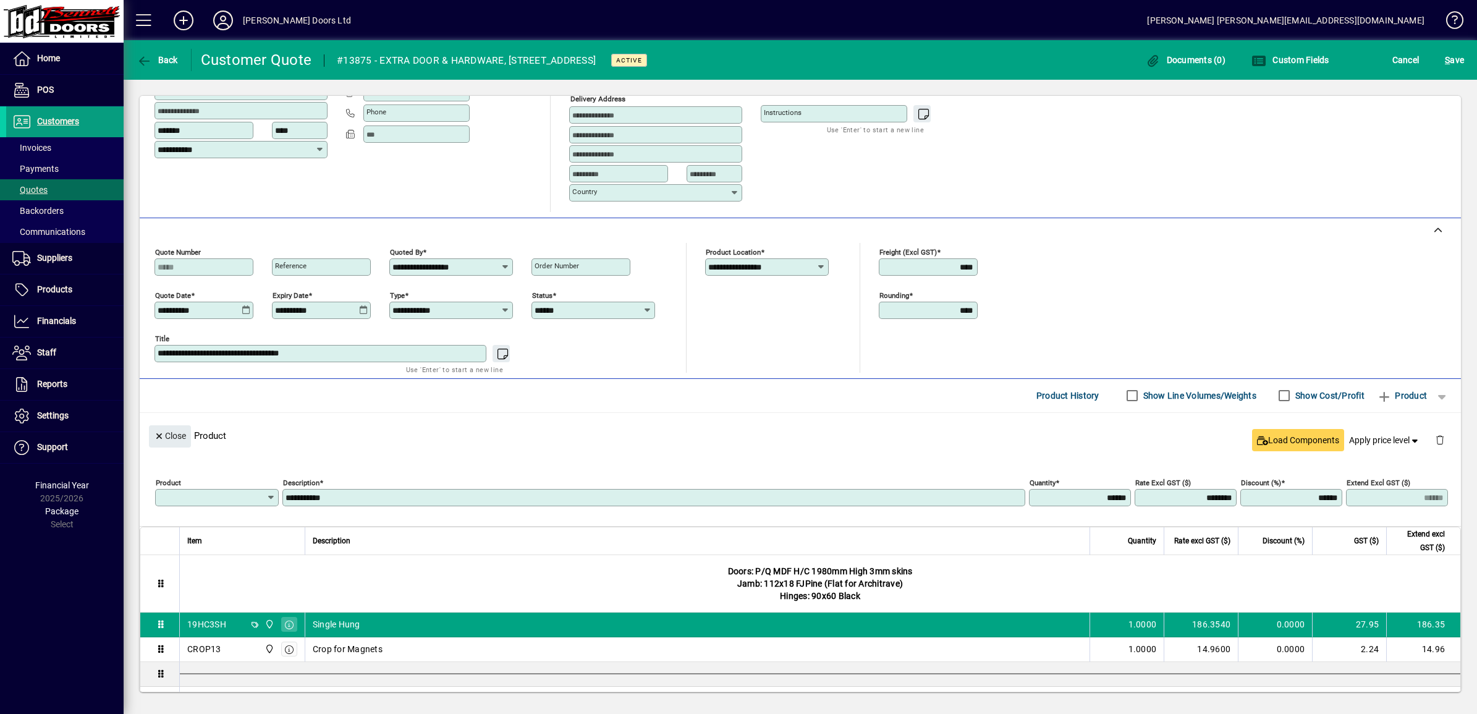 The height and width of the screenshot is (714, 1477). Describe the element at coordinates (1349, 650) in the screenshot. I see `td: 2.24` at that location.